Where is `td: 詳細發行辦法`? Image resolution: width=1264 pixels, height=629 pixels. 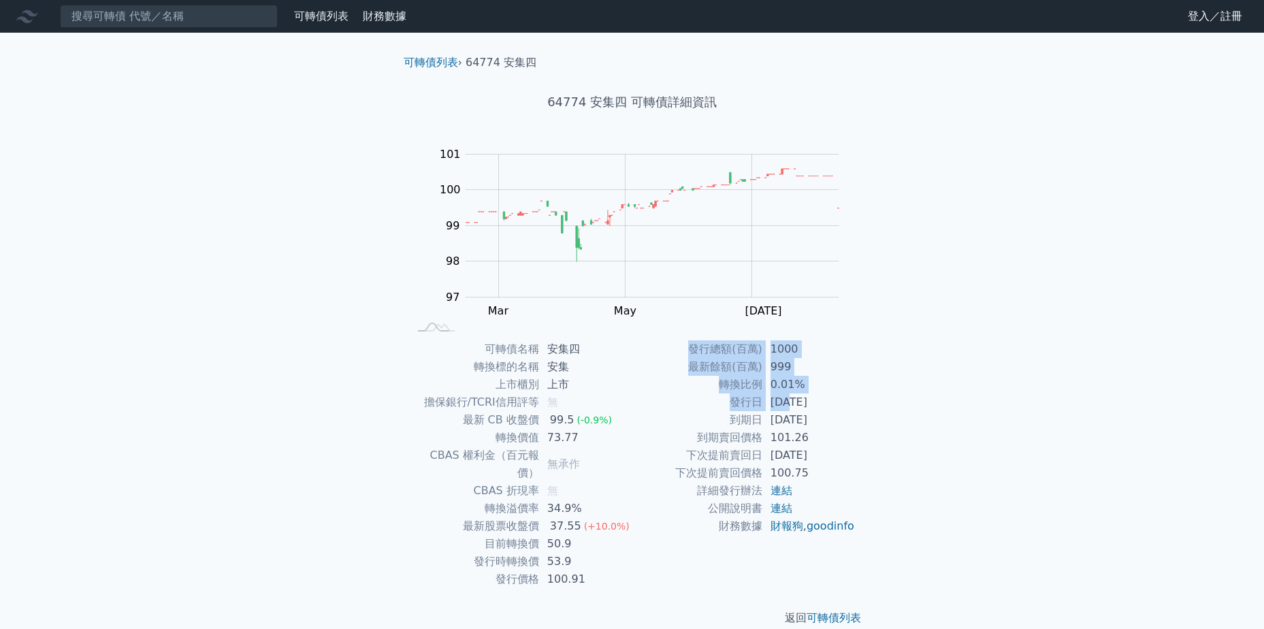
td: 詳細發行辦法 is located at coordinates (697, 491).